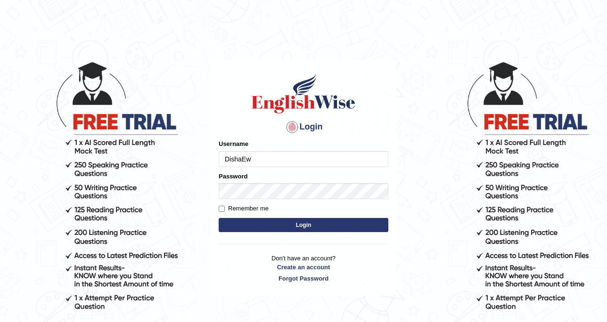  I want to click on p: Don't have an account?, so click(304, 269).